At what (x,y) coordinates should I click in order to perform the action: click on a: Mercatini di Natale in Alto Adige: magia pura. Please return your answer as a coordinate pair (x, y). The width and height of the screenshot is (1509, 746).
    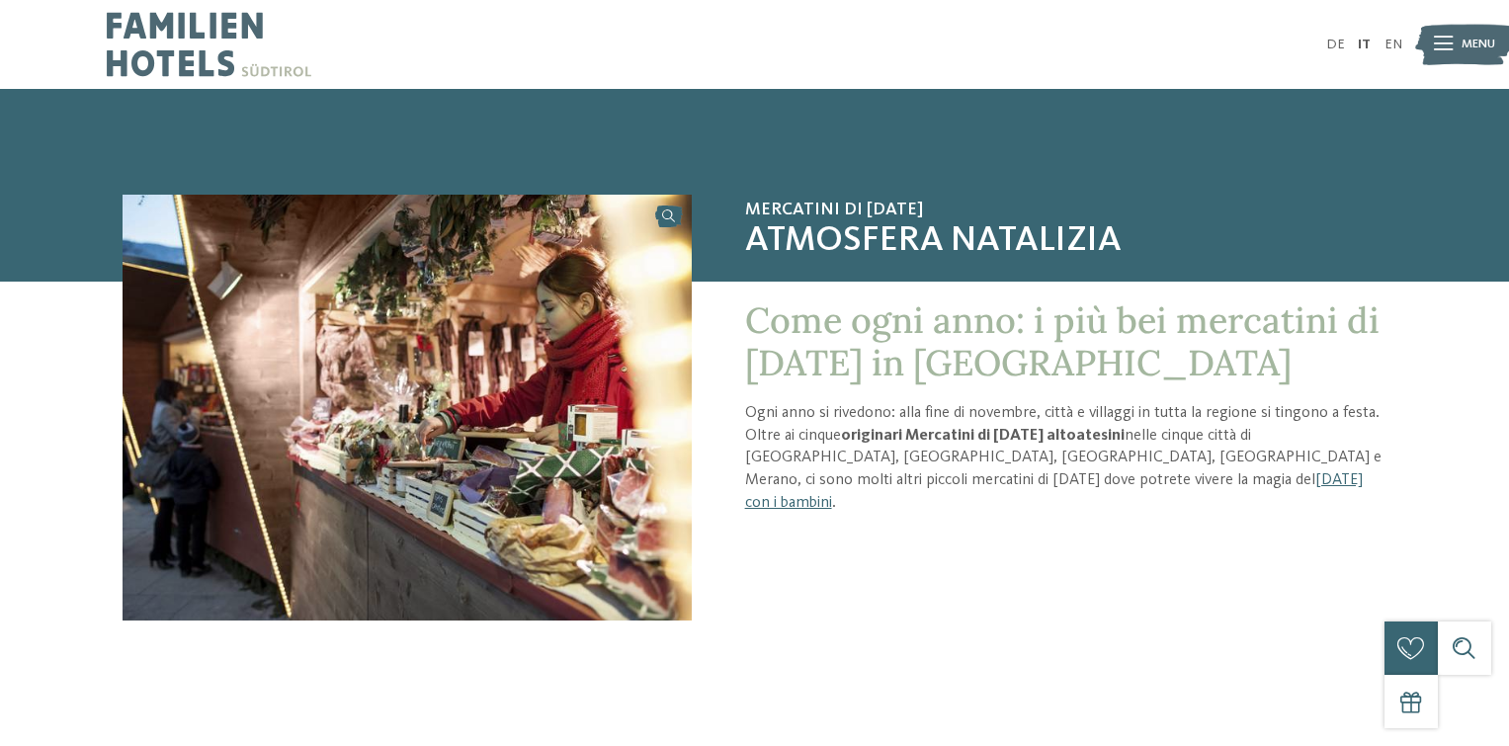
    Looking at the image, I should click on (407, 407).